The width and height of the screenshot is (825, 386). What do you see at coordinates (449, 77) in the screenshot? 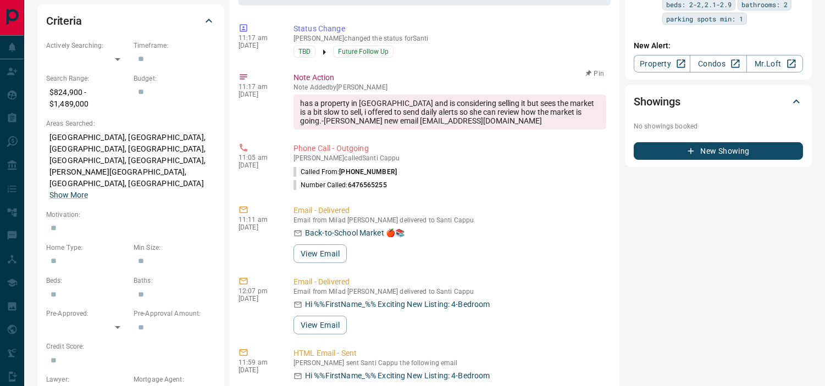
I see `p: Note Action` at bounding box center [449, 77].